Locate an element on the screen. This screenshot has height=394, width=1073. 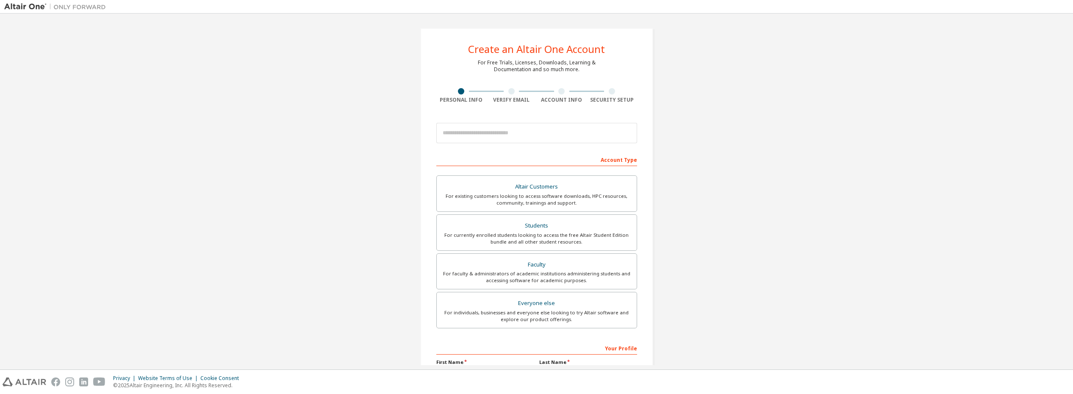
div: For individuals, businesses and everyone else looking to try Altair software and explore our prod... is located at coordinates (537, 316).